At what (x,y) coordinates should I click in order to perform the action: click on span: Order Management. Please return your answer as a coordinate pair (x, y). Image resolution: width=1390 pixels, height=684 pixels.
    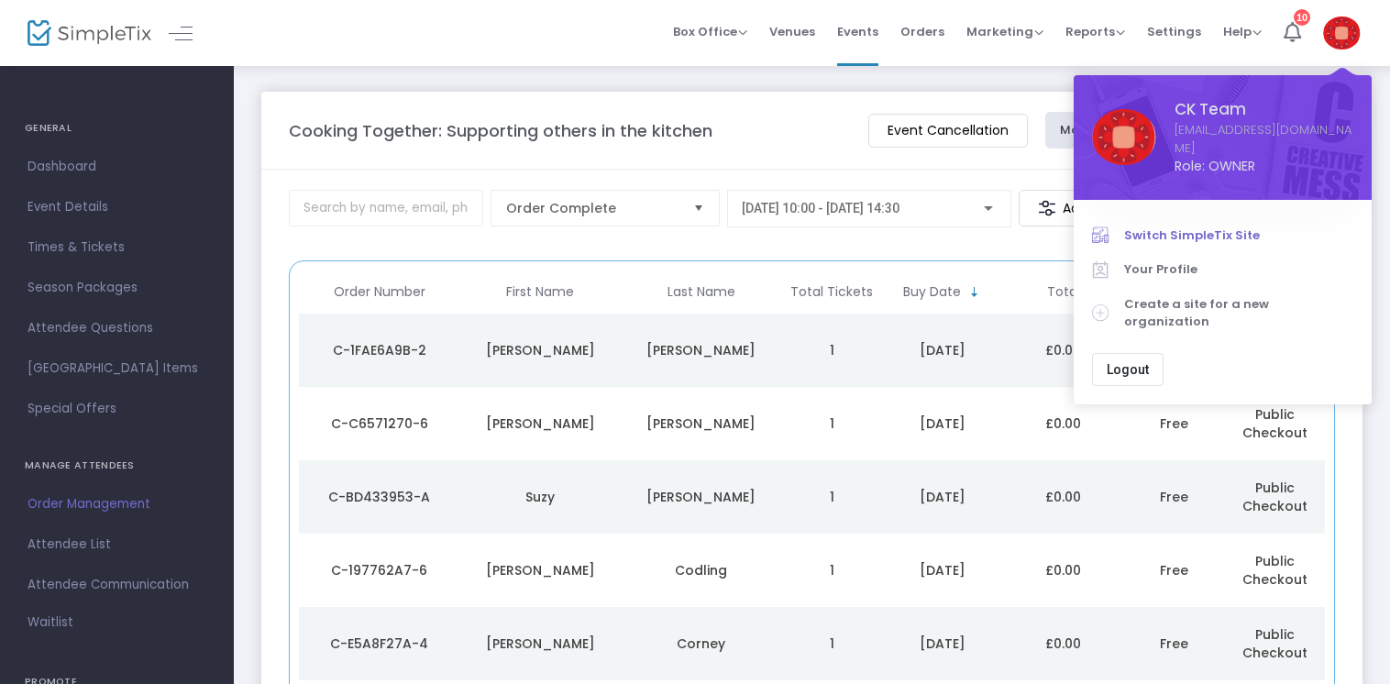
    Looking at the image, I should click on (116, 504).